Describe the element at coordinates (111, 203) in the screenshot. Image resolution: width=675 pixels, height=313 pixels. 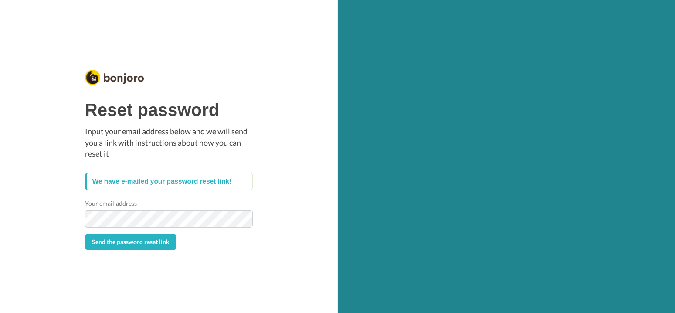
I see `label: Your email address` at that location.